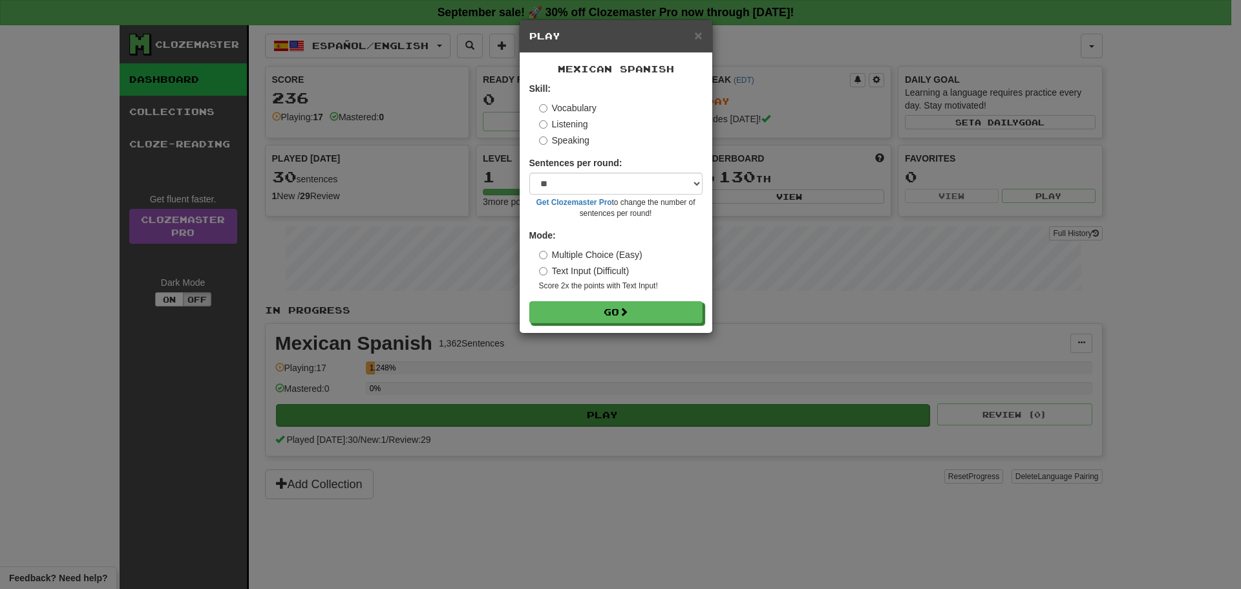 The width and height of the screenshot is (1241, 589). What do you see at coordinates (542, 235) in the screenshot?
I see `strong: Mode:` at bounding box center [542, 235].